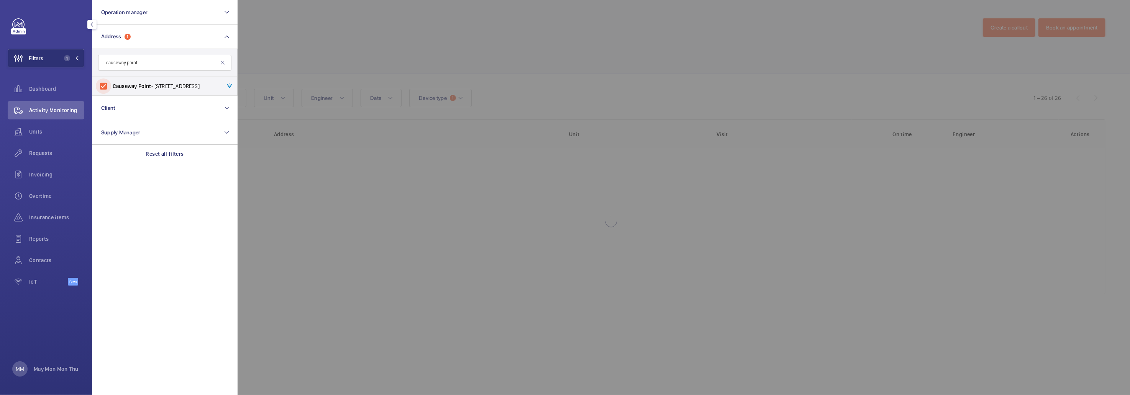  Describe the element at coordinates (67, 58) in the screenshot. I see `span: 1` at that location.